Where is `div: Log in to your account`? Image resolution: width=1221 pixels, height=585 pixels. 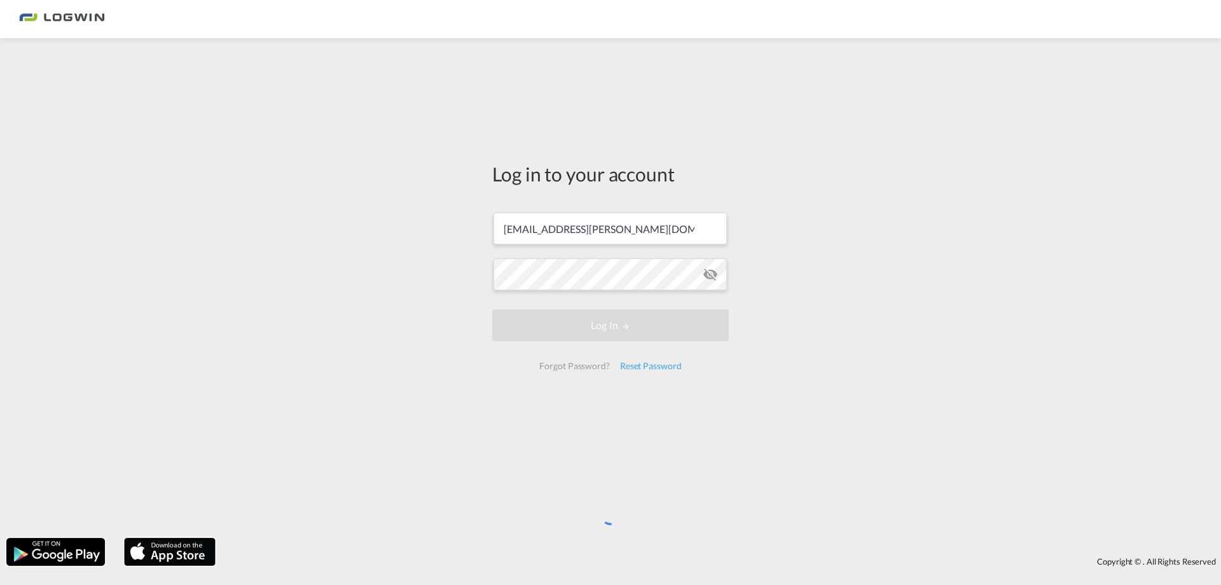 div: Log in to your account is located at coordinates (611, 174).